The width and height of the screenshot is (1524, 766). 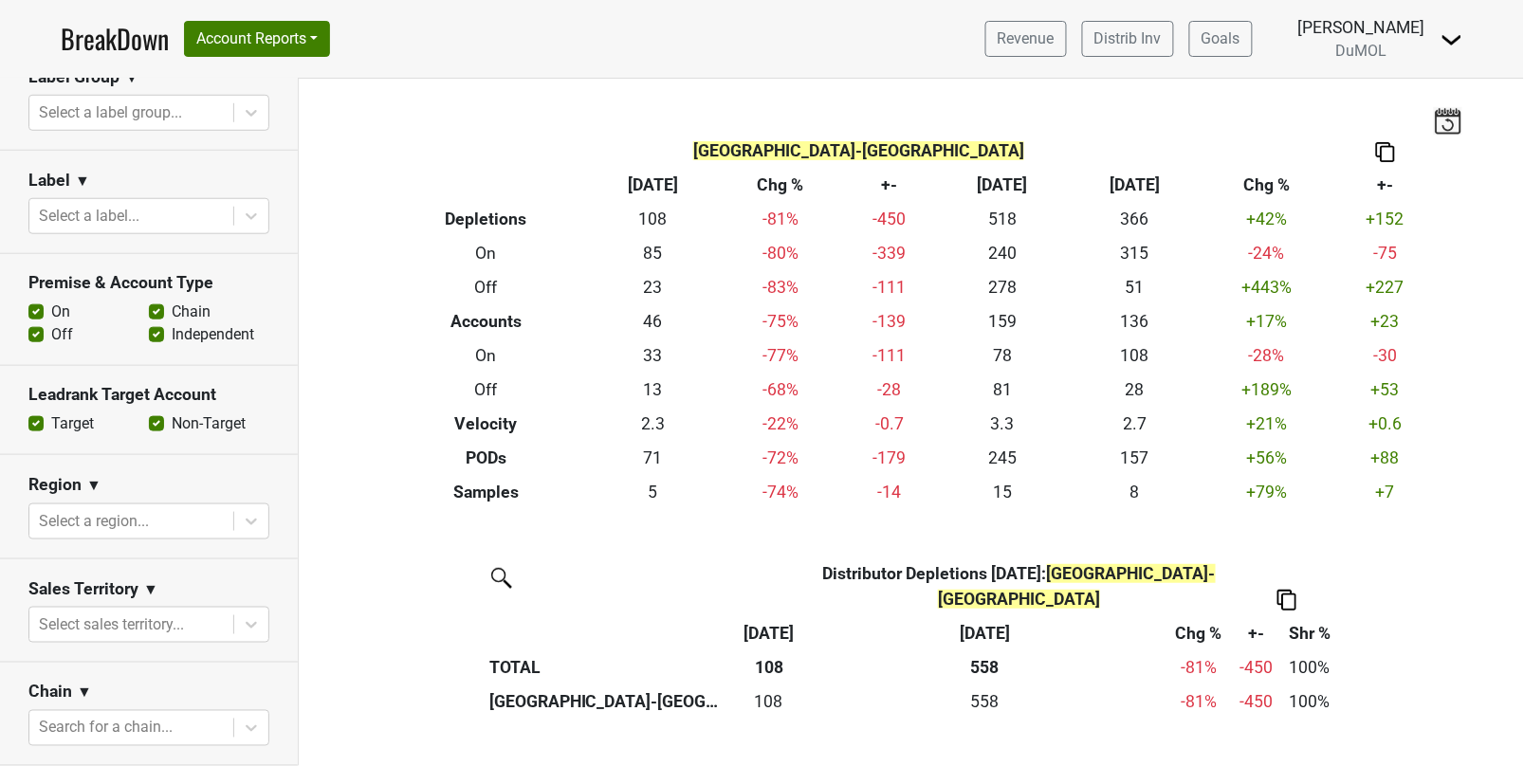 What do you see at coordinates (1134, 322) in the screenshot?
I see `td: 136` at bounding box center [1134, 322].